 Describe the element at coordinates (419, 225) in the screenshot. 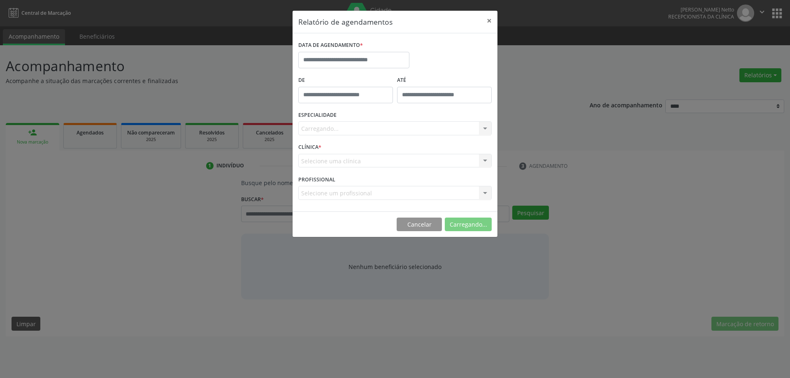

I see `button: Cancelar` at that location.